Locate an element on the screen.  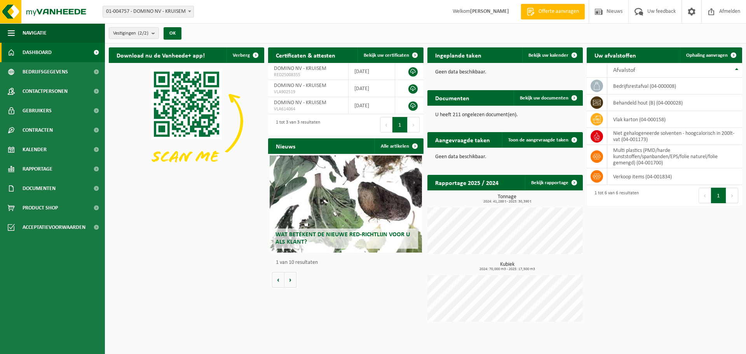
span: Bedrijfsgegevens is located at coordinates (45, 72).